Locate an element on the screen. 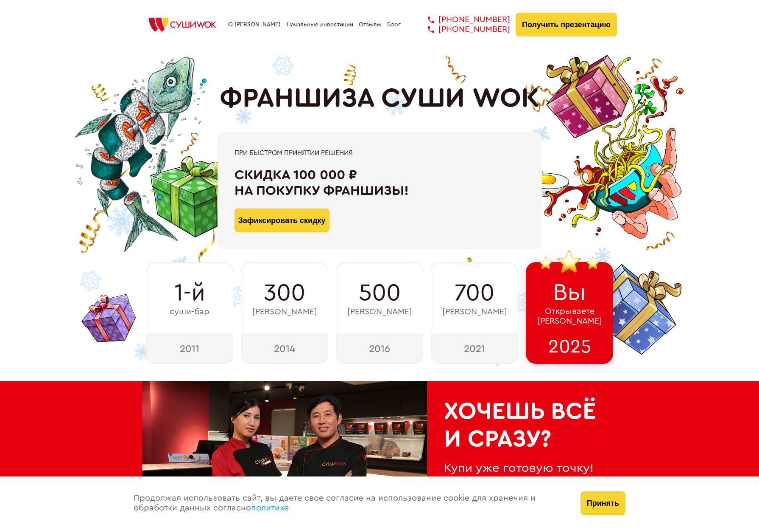  div: Скидка 100 000 ₽ на покупку франшизы! is located at coordinates (380, 183).